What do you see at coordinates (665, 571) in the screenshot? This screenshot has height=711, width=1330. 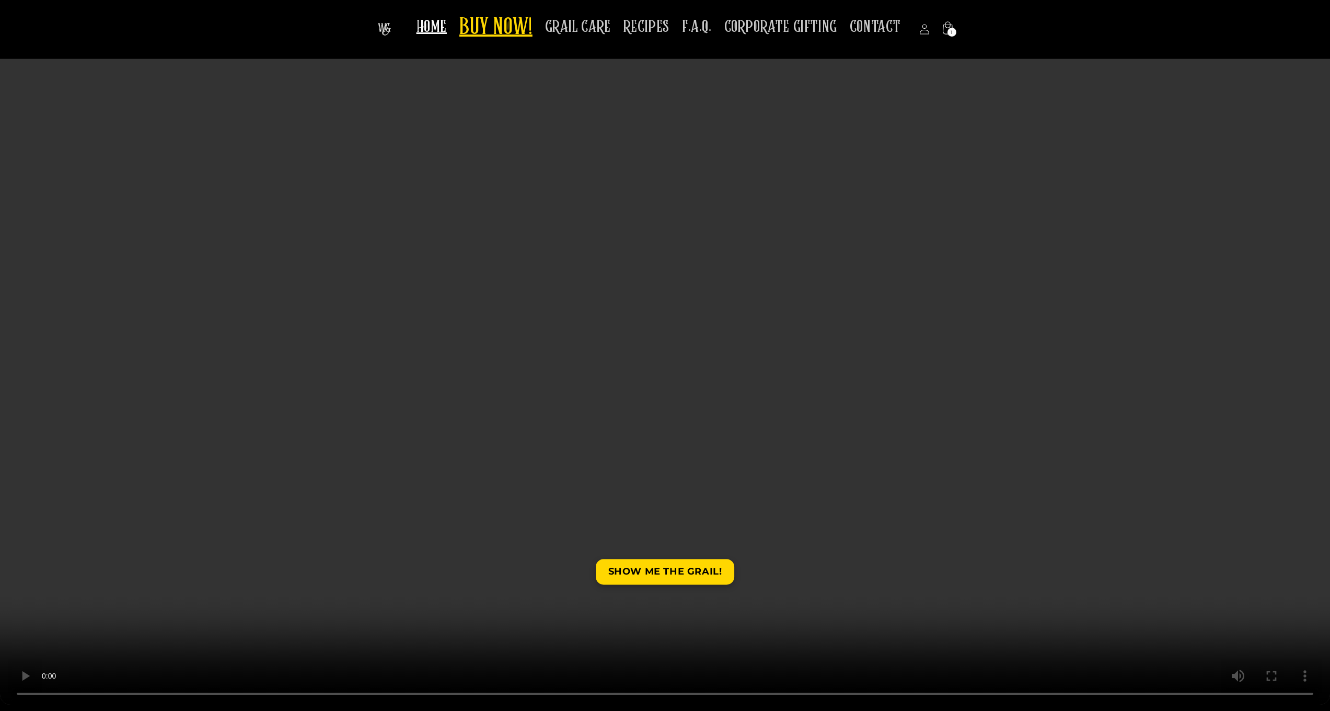 I see `a: SHOW ME THE GRAIL!` at bounding box center [665, 571].